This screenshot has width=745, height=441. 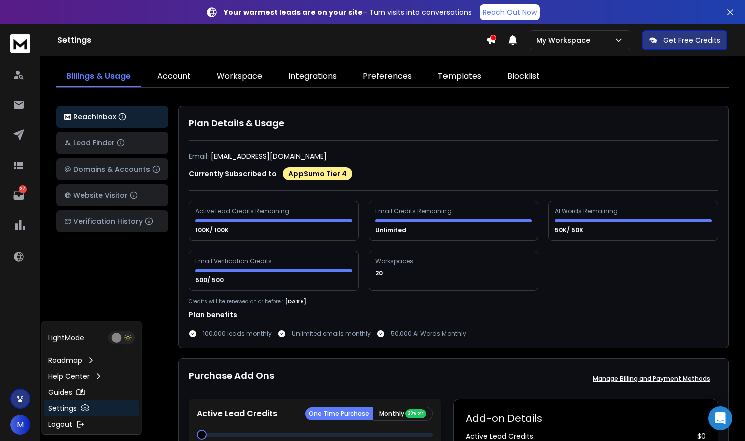 What do you see at coordinates (453, 123) in the screenshot?
I see `h1: Plan Details & Usage` at bounding box center [453, 123].